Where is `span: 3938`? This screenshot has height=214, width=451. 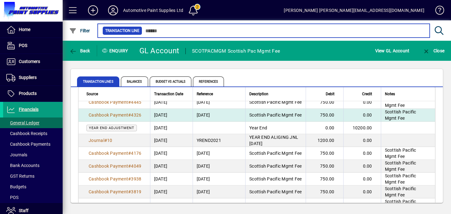 span: 3938 is located at coordinates (136, 179).